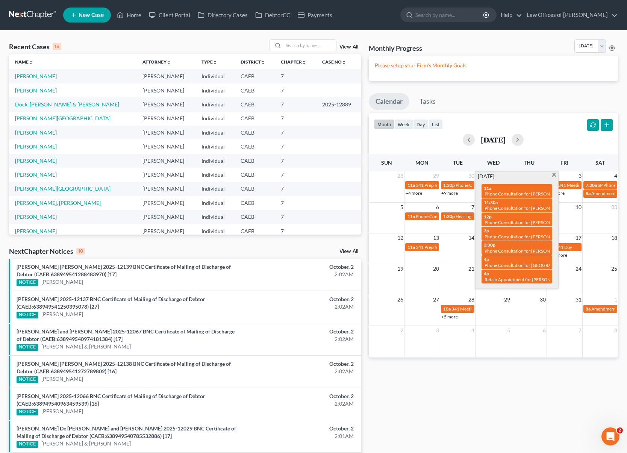 The image size is (627, 453). What do you see at coordinates (427, 101) in the screenshot?
I see `a: Tasks` at bounding box center [427, 101].